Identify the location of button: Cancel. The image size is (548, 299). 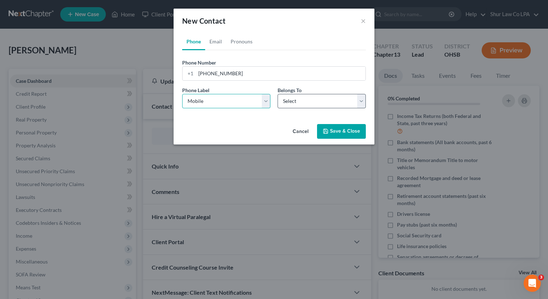
(301, 132).